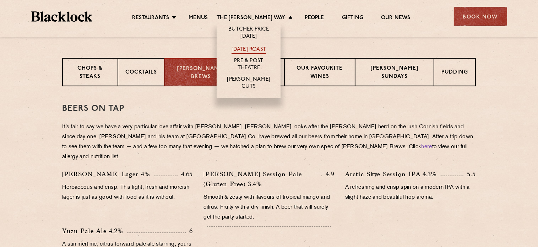 The height and width of the screenshot is (247, 538). I want to click on p: Our favourite wines, so click(320, 73).